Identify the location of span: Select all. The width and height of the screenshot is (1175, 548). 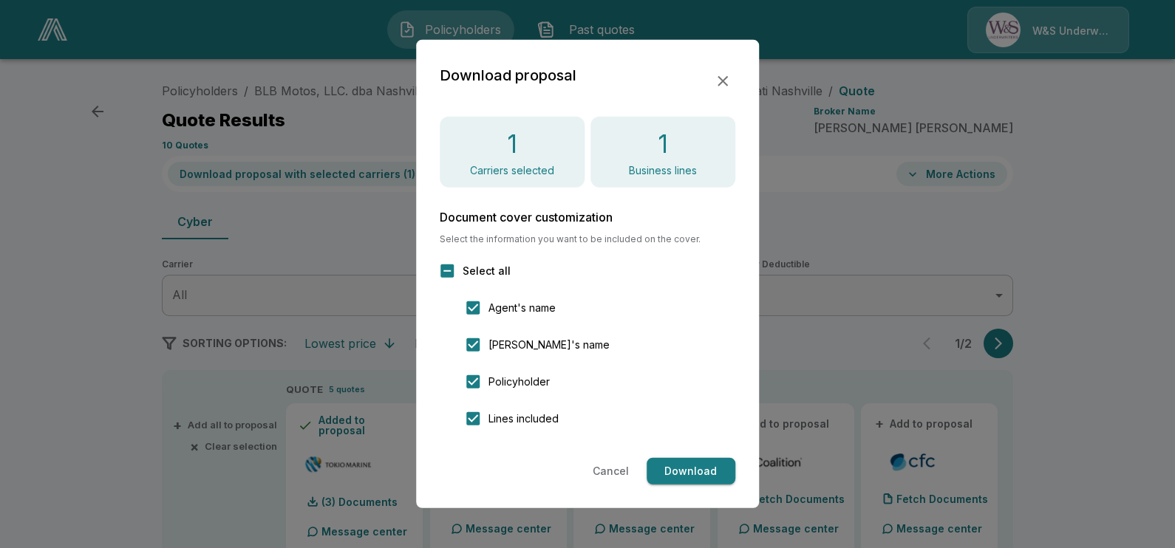
(486, 271).